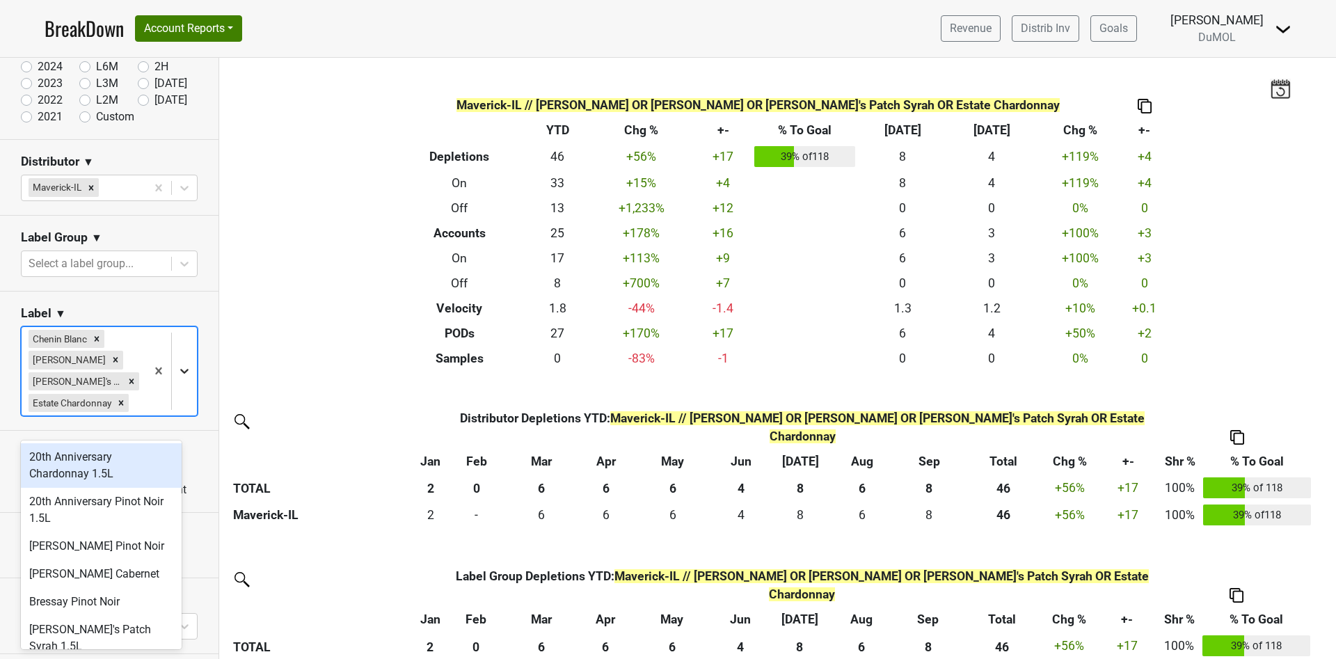 This screenshot has width=1336, height=659. I want to click on label: L6M, so click(107, 67).